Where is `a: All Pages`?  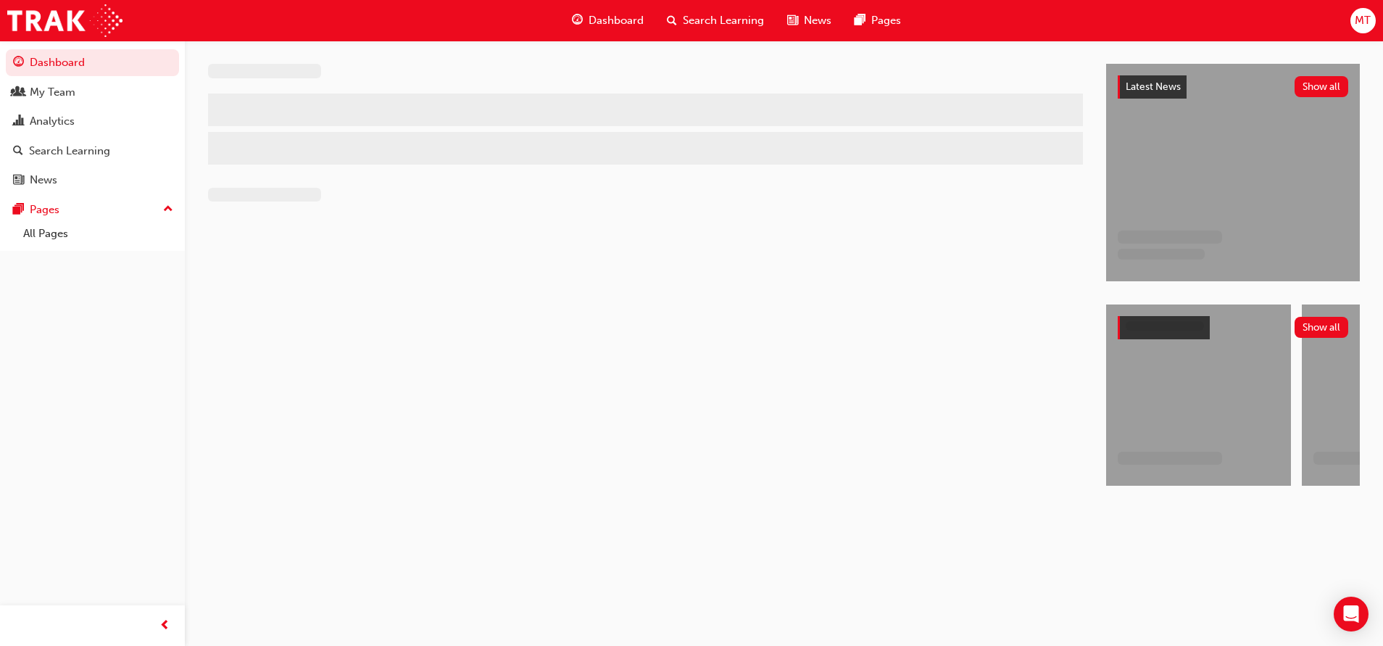
a: All Pages is located at coordinates (98, 233).